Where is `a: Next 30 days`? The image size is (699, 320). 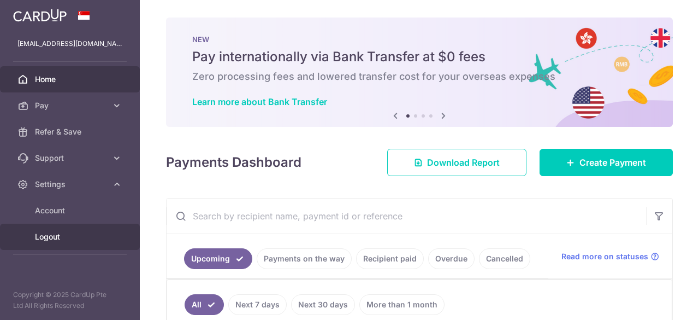
a: Next 30 days is located at coordinates (323, 304).